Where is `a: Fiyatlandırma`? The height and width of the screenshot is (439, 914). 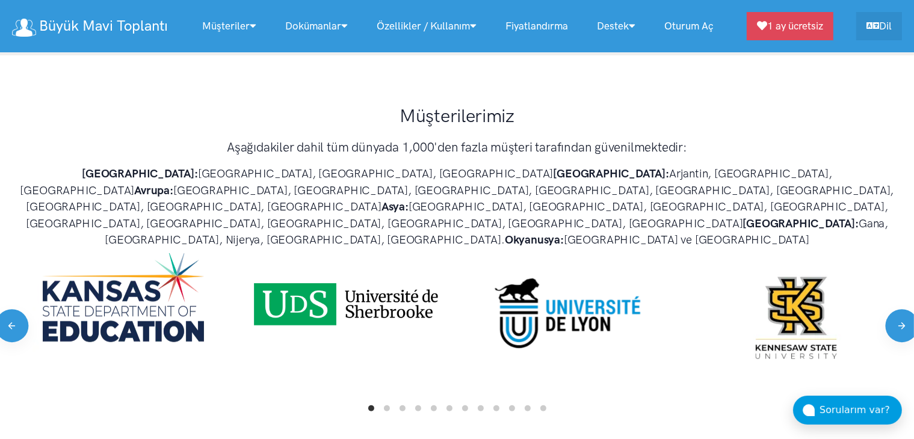 a: Fiyatlandırma is located at coordinates (537, 26).